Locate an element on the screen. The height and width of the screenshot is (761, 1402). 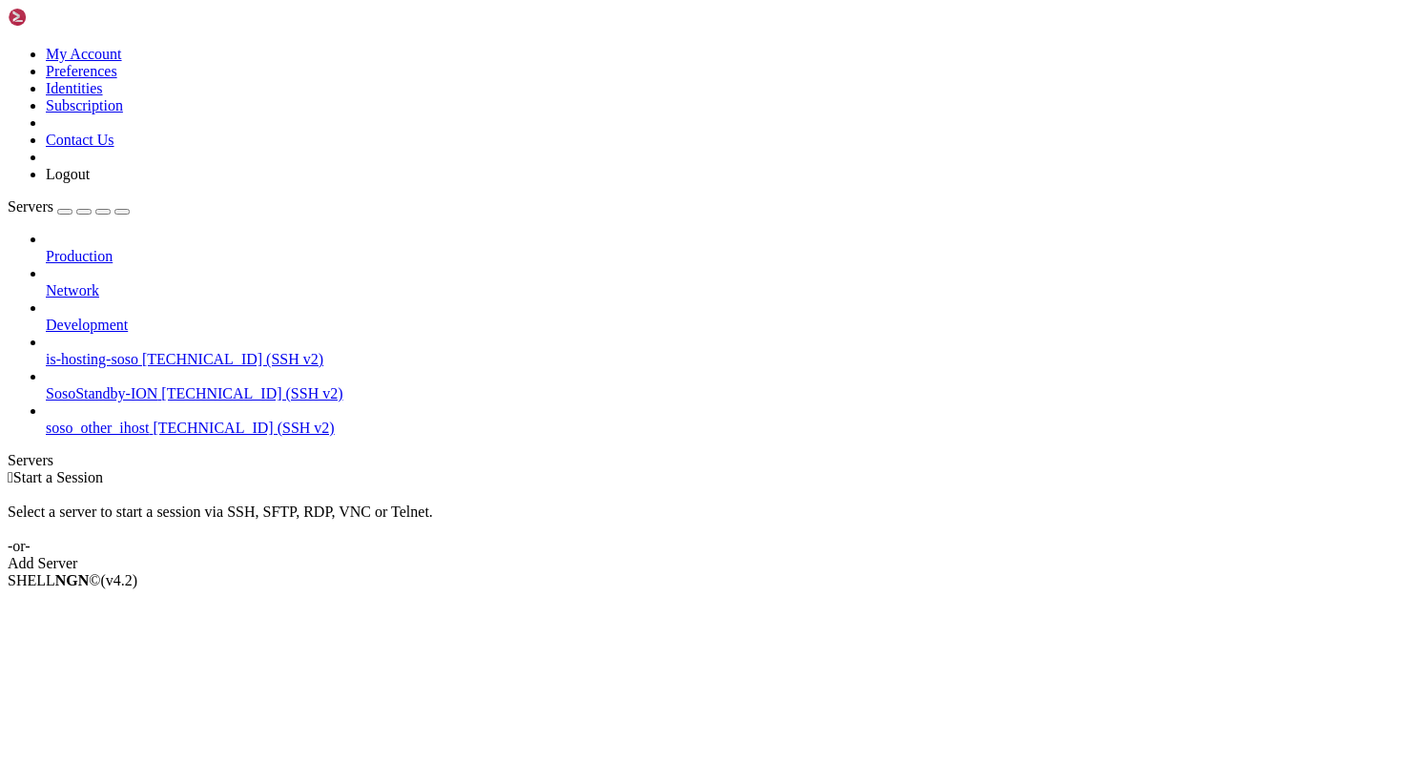
span: 4.2.0 is located at coordinates (119, 580).